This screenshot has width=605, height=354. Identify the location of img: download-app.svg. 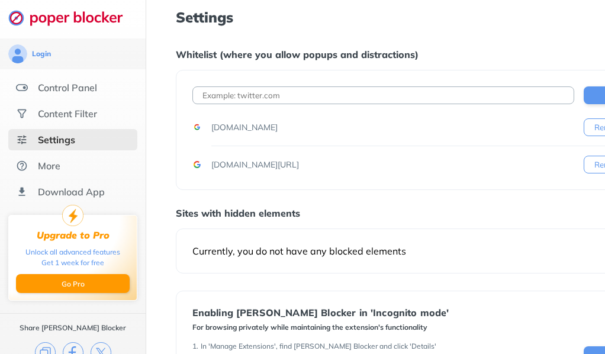
(22, 192).